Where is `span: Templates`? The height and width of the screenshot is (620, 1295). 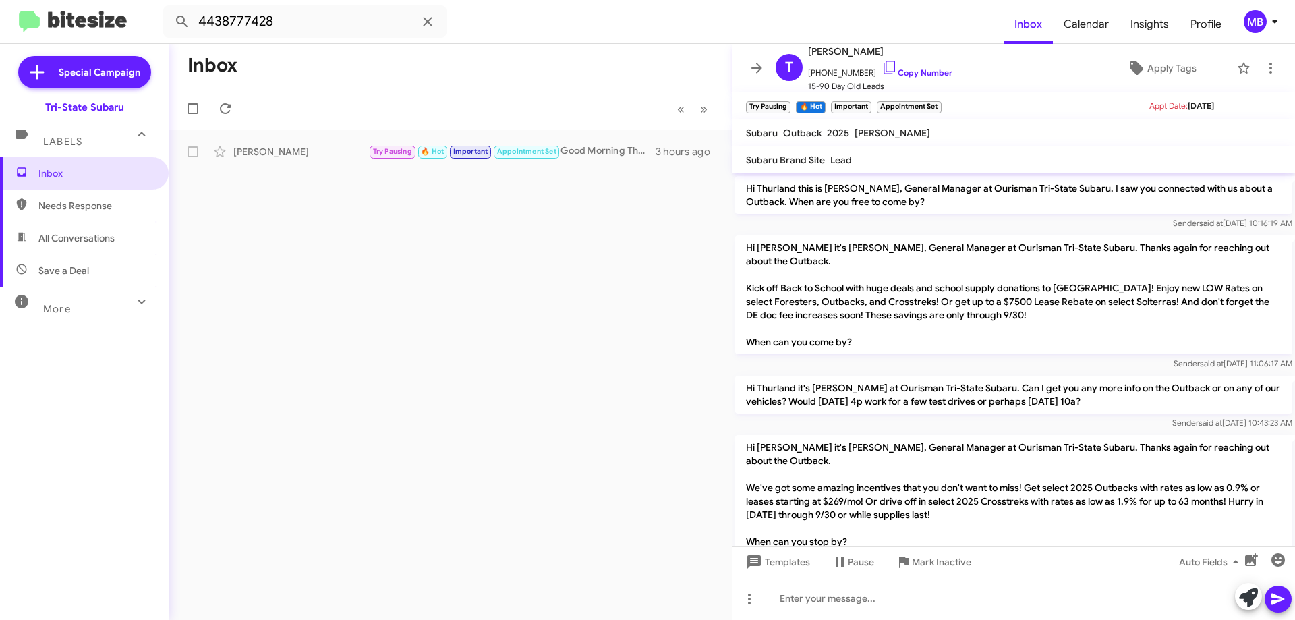 span: Templates is located at coordinates (777, 562).